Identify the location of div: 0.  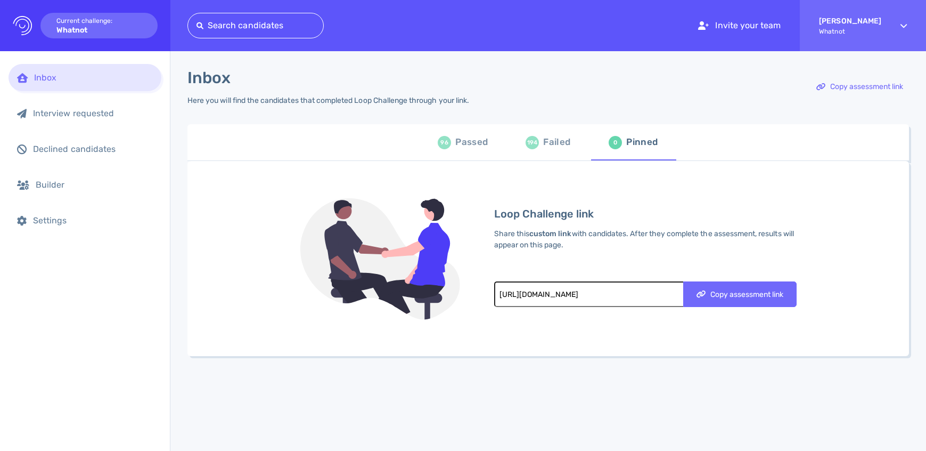
(615, 142).